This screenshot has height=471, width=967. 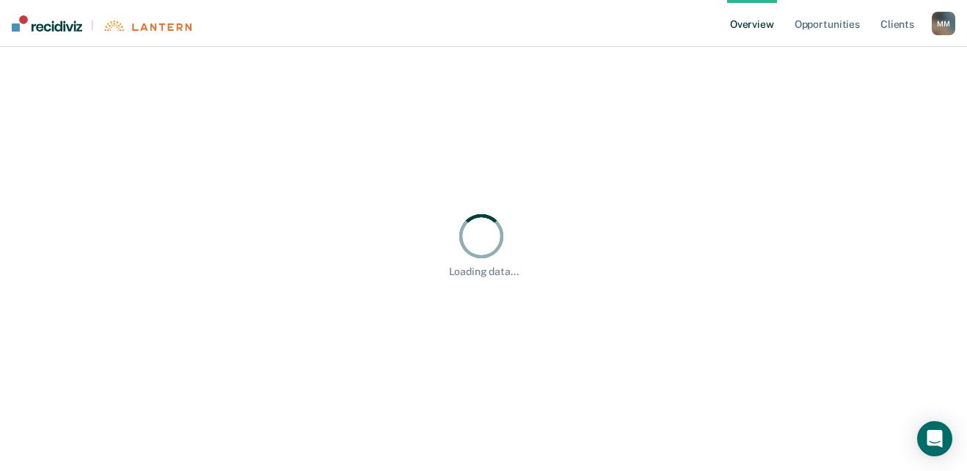 I want to click on div: Open Intercom Messenger, so click(x=934, y=439).